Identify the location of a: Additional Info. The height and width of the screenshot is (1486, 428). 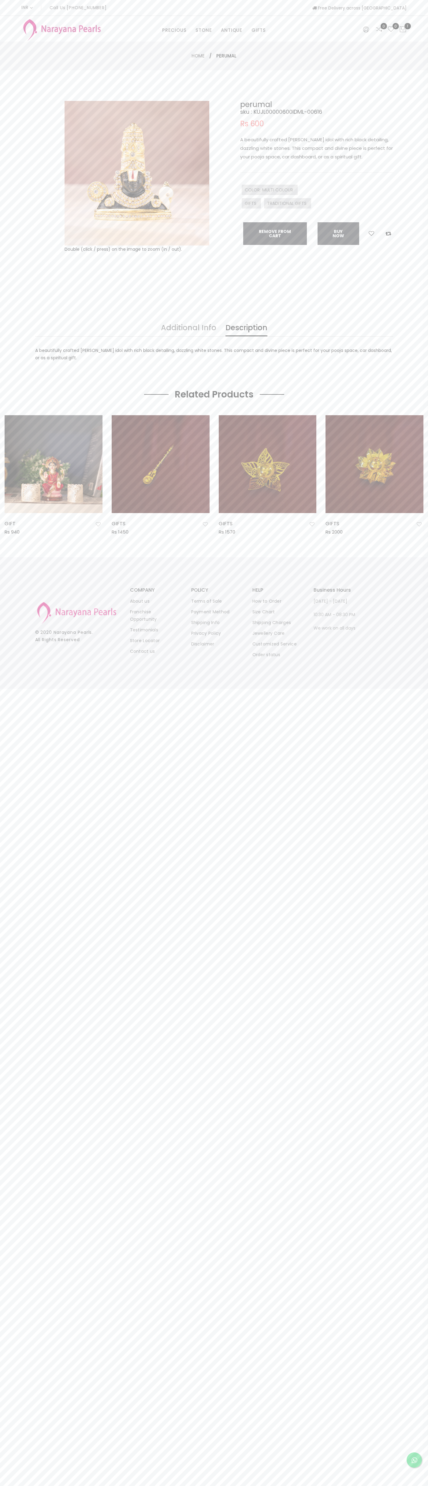
(188, 330).